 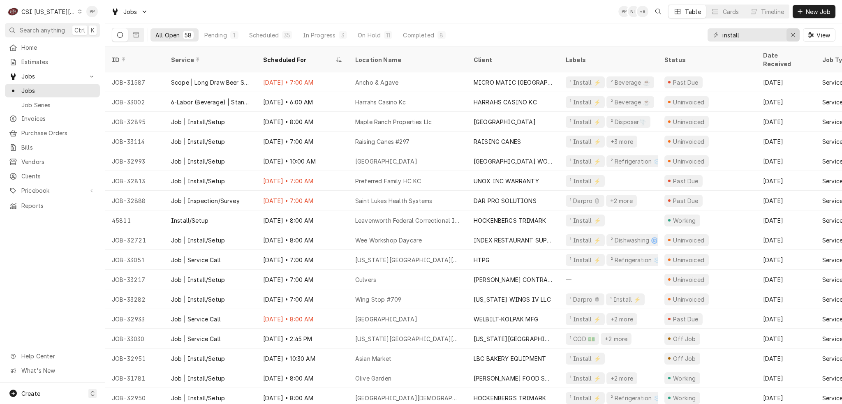 What do you see at coordinates (621, 319) in the screenshot?
I see `div: +2 more` at bounding box center [621, 319].